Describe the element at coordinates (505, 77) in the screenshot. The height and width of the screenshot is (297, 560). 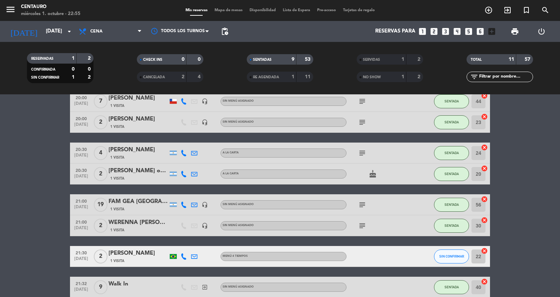
I see `input: Filtrar por nombre...` at that location.